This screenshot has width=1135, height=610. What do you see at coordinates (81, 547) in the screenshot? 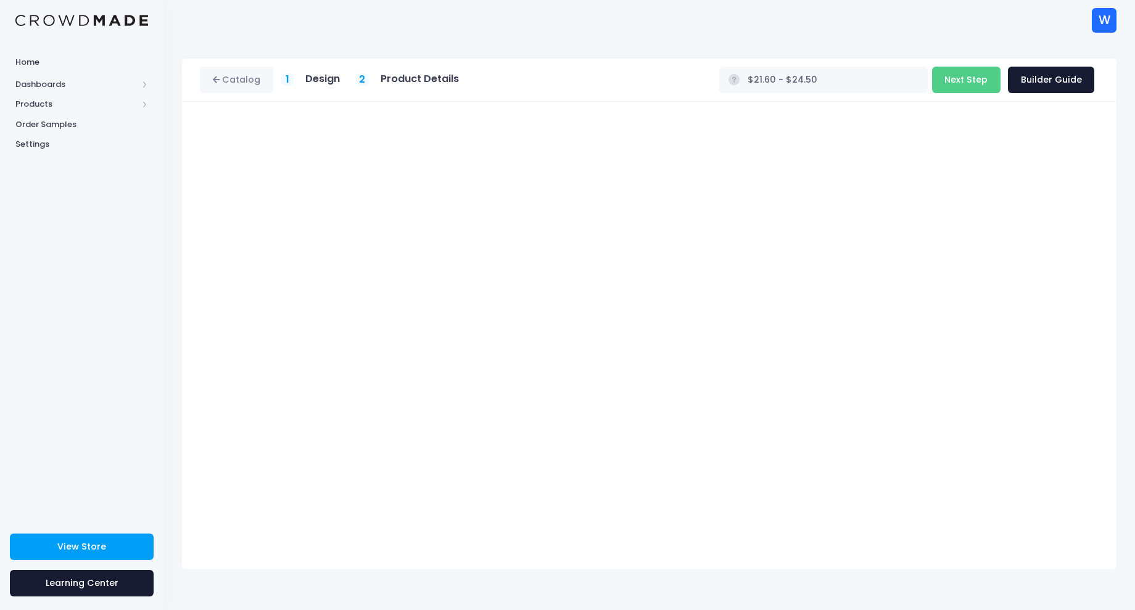
I see `a: View Store` at bounding box center [81, 547].